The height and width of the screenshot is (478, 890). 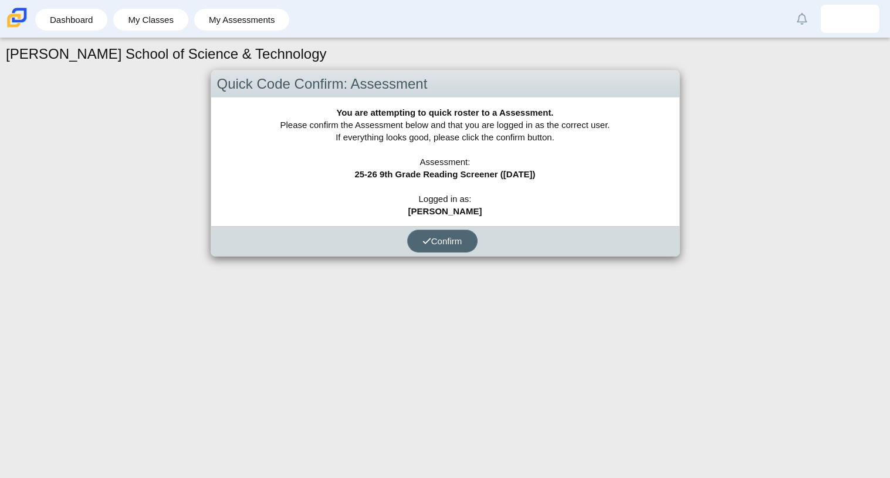 What do you see at coordinates (242, 19) in the screenshot?
I see `a: My Assessments` at bounding box center [242, 19].